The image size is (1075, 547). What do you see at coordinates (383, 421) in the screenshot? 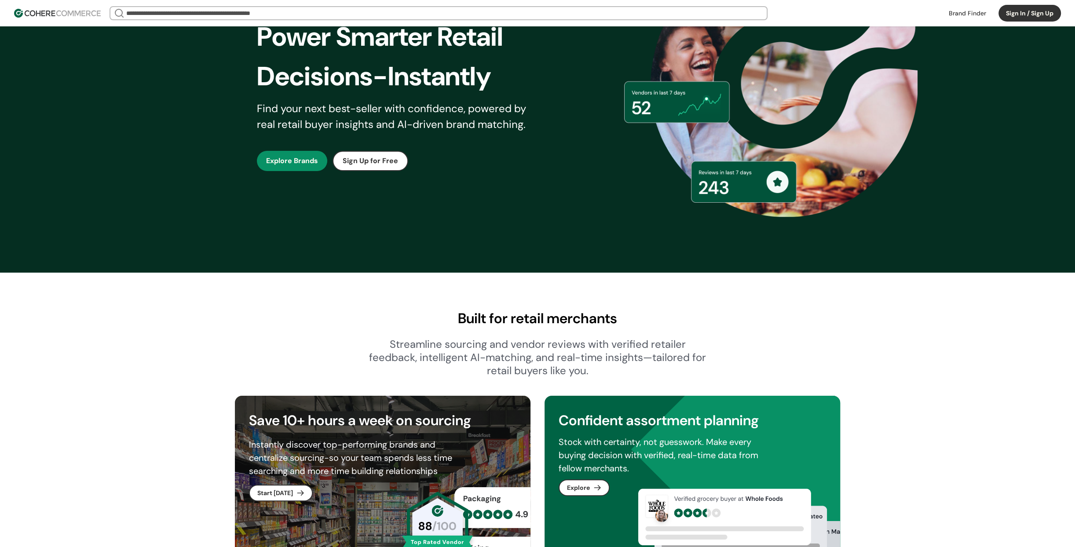
I see `div: Save 10+ hours a week on sourcing` at bounding box center [383, 421].